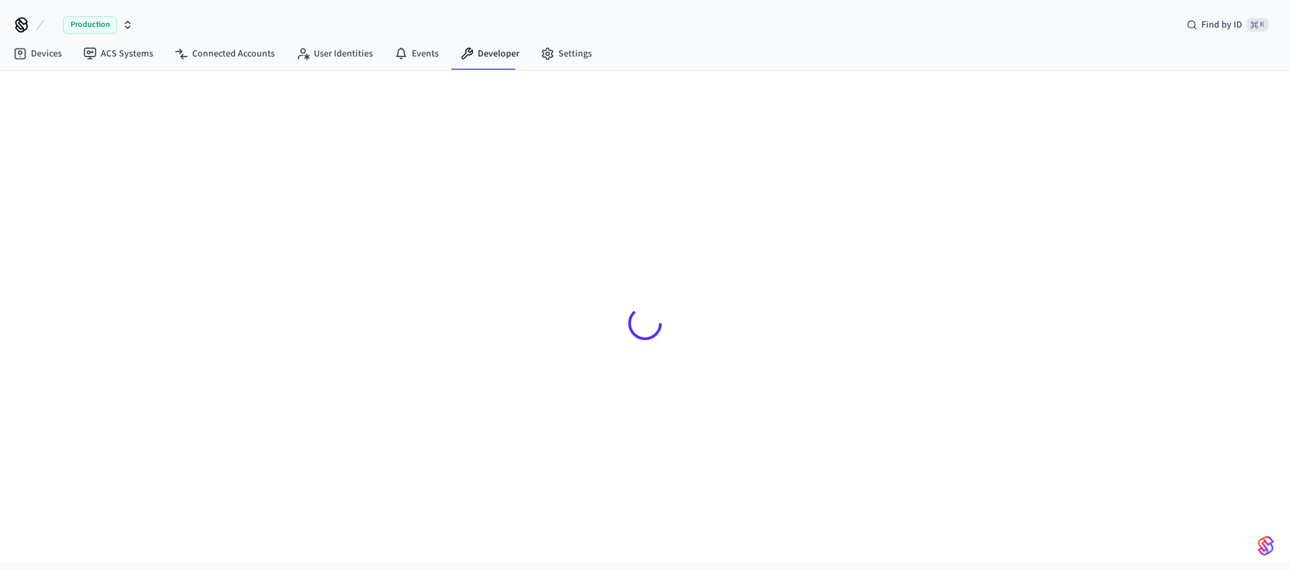  Describe the element at coordinates (1266, 546) in the screenshot. I see `img: SeamLogoGradient.69752ec5.svg` at that location.